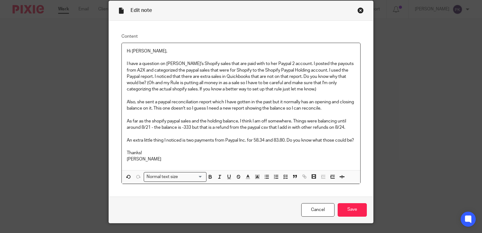 The image size is (482, 233). What do you see at coordinates (162, 177) in the screenshot?
I see `span: Normal text size` at bounding box center [162, 177].